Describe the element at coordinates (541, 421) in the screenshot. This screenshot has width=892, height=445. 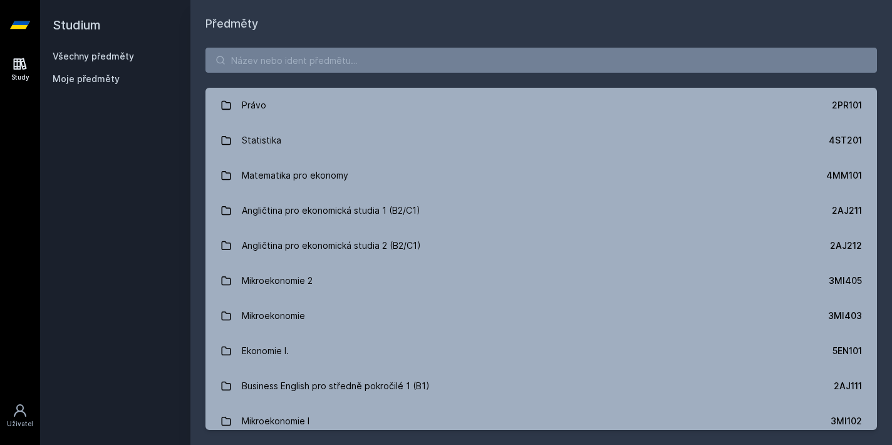
I see `a: Mikroekonomie I 3MI102` at that location.